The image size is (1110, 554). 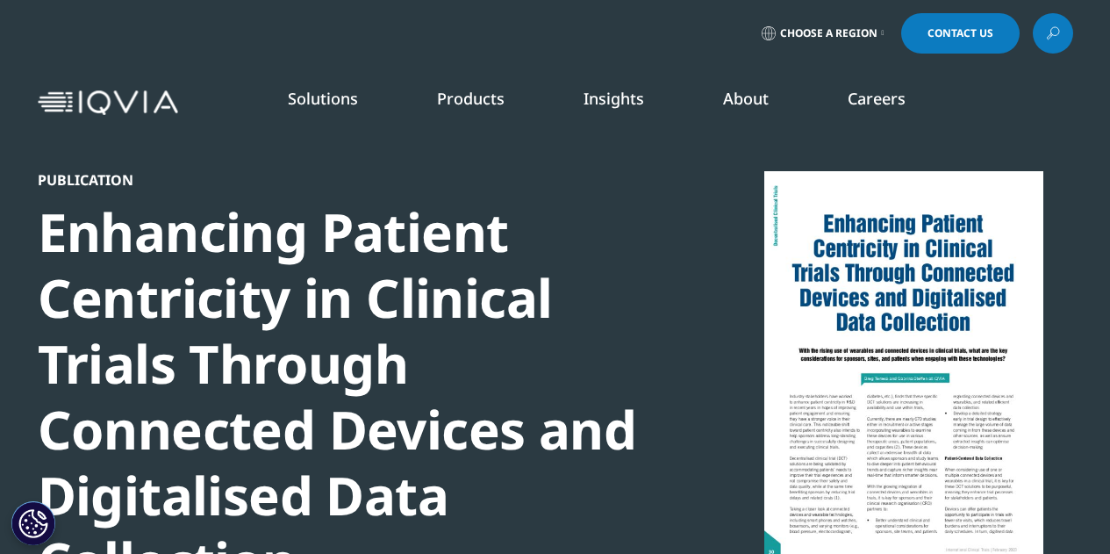 I want to click on span: Choose a Region, so click(x=828, y=33).